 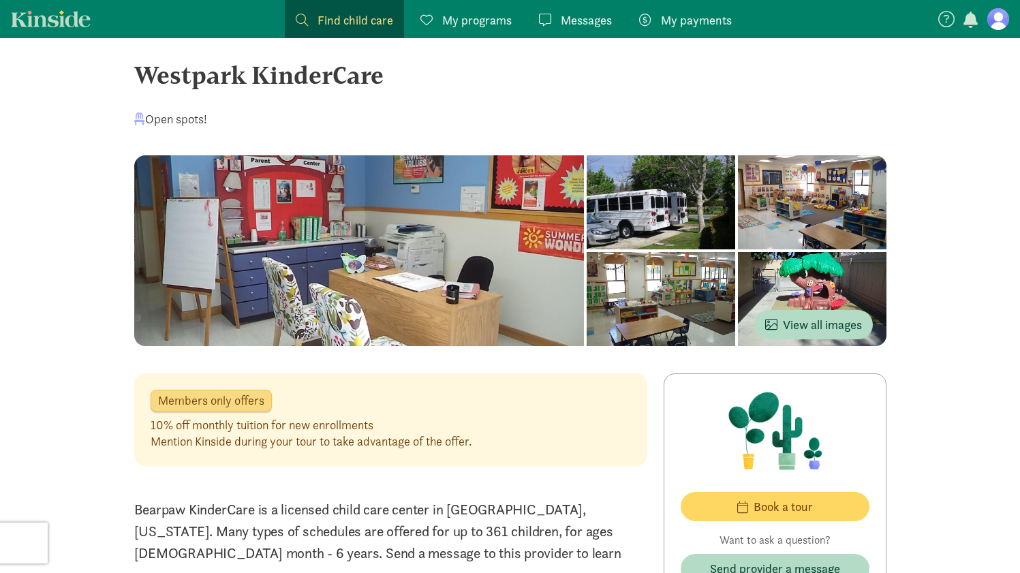 I want to click on span: Messages, so click(x=586, y=20).